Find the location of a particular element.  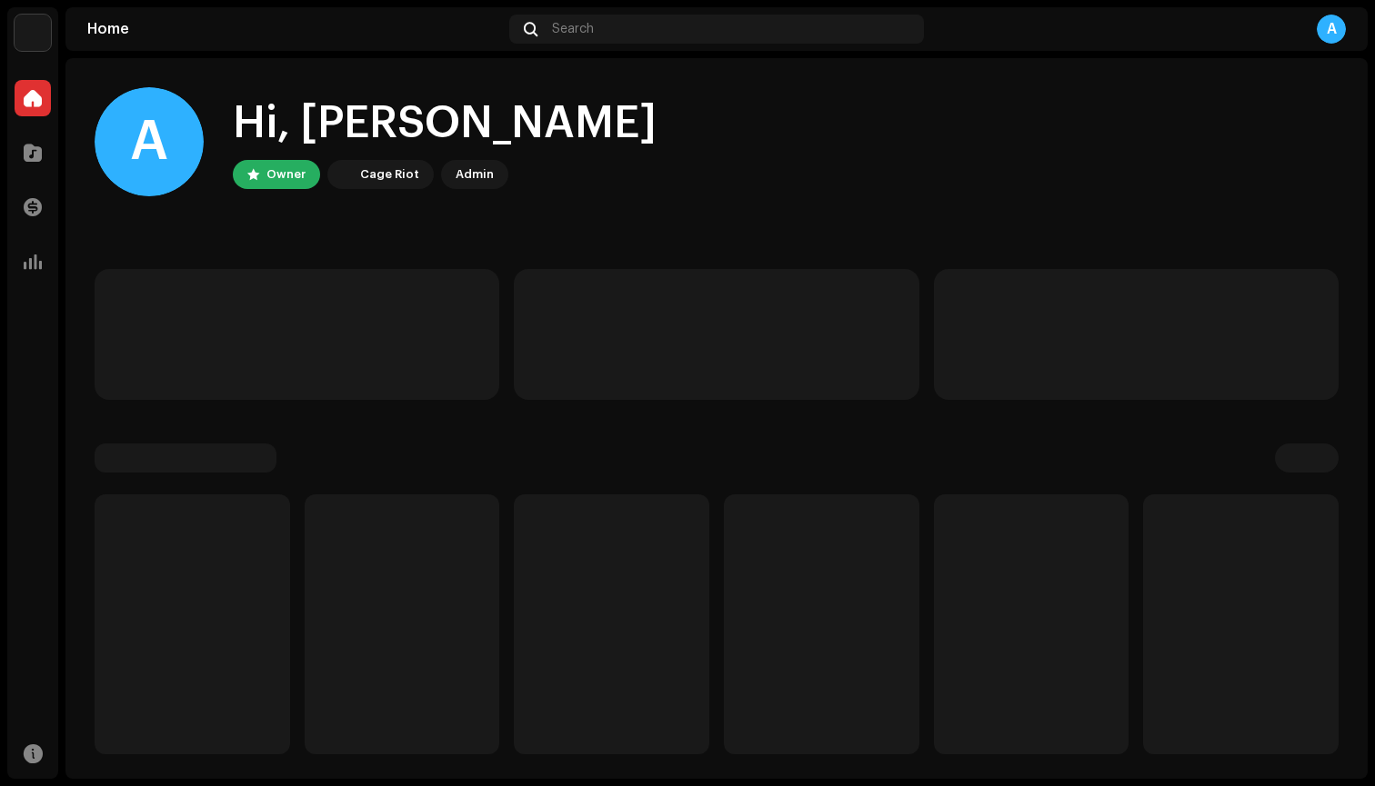

span: Search is located at coordinates (573, 29).